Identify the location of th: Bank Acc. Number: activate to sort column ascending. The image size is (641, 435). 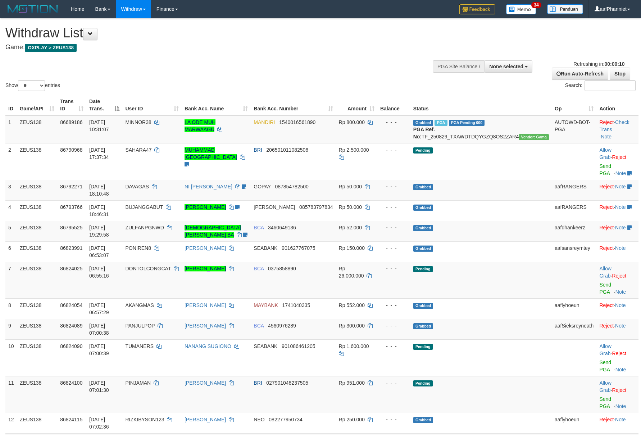
(293, 105).